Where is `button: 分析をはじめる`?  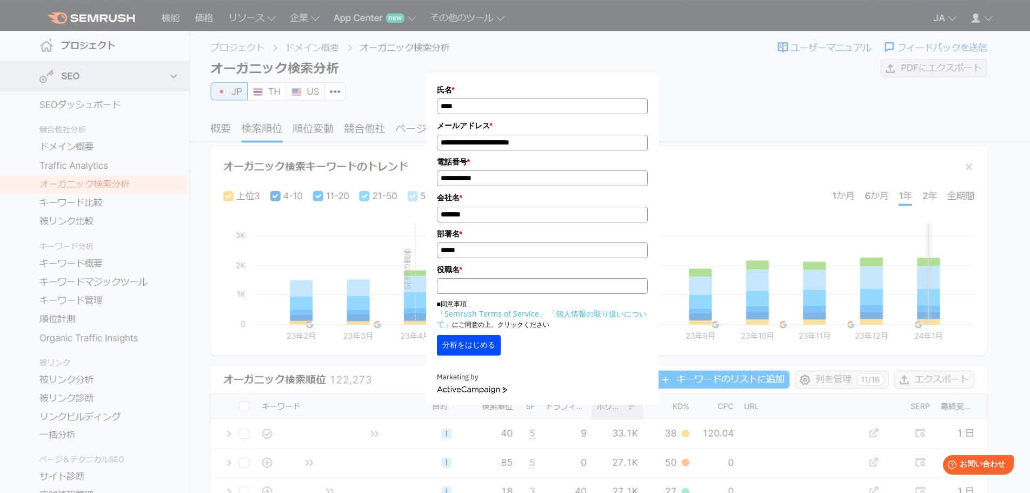 button: 分析をはじめる is located at coordinates (469, 345).